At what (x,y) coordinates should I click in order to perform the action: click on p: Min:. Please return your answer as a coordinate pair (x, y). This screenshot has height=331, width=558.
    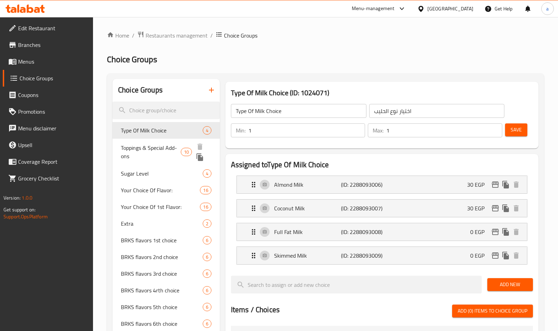
    Looking at the image, I should click on (240, 131).